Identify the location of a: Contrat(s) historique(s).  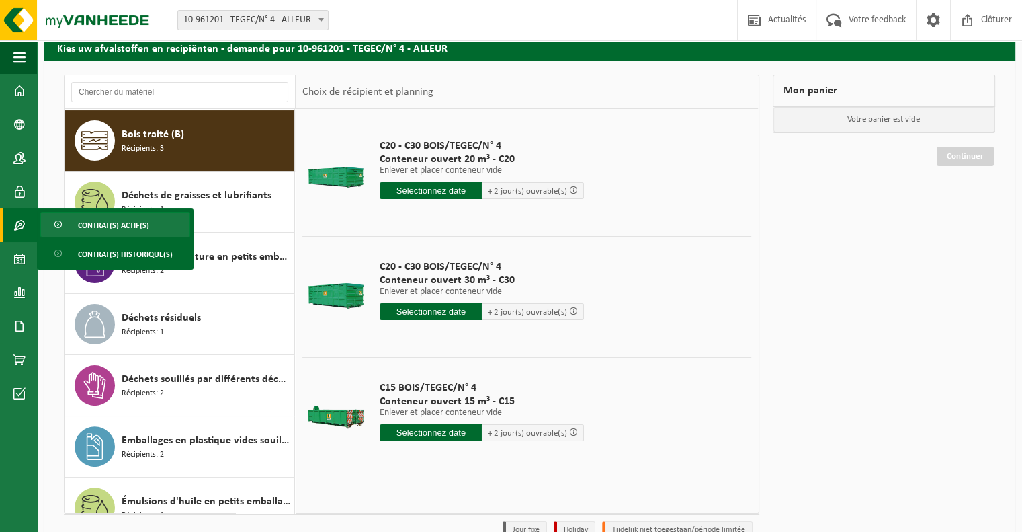
(115, 253).